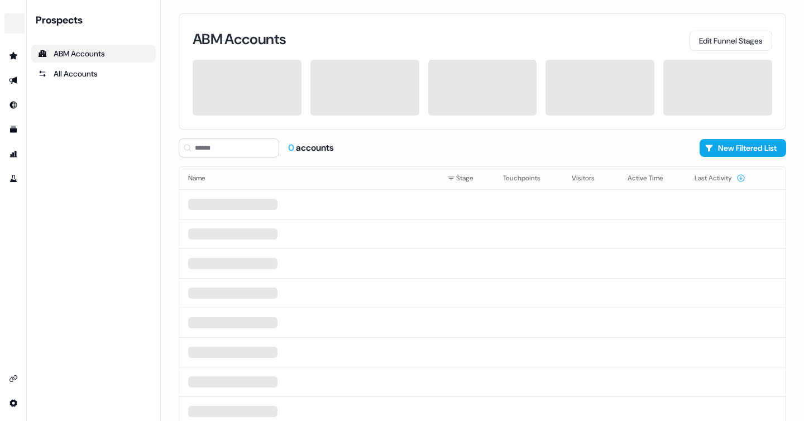 Image resolution: width=804 pixels, height=421 pixels. I want to click on button: Visitors, so click(589, 178).